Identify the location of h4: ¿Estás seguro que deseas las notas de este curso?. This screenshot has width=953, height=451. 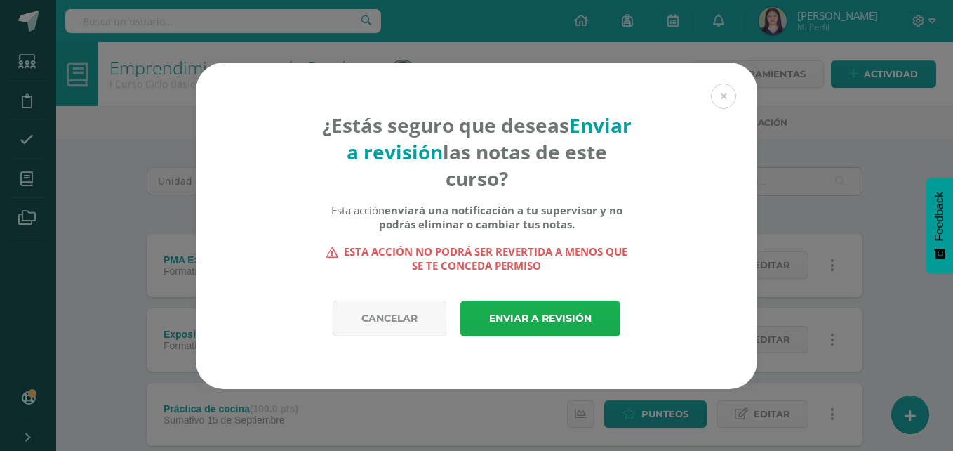
(477, 152).